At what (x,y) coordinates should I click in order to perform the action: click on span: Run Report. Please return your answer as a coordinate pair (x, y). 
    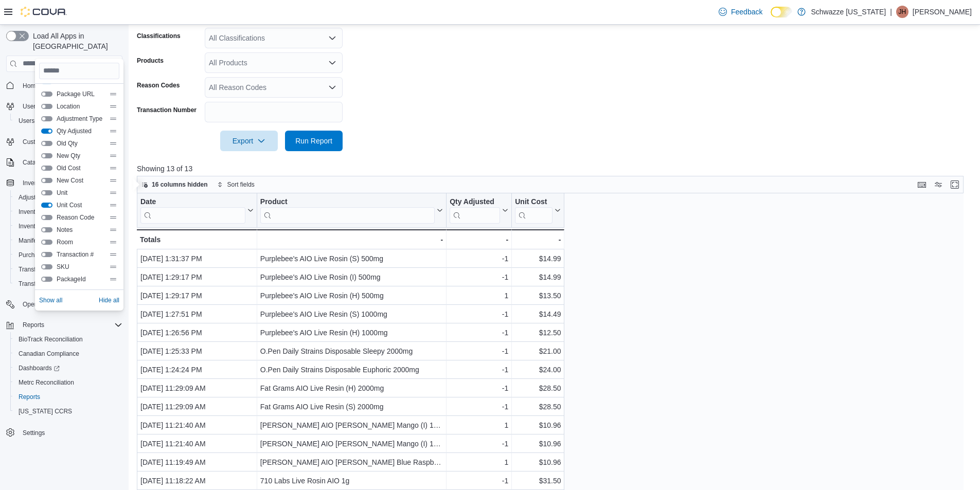
    Looking at the image, I should click on (314, 141).